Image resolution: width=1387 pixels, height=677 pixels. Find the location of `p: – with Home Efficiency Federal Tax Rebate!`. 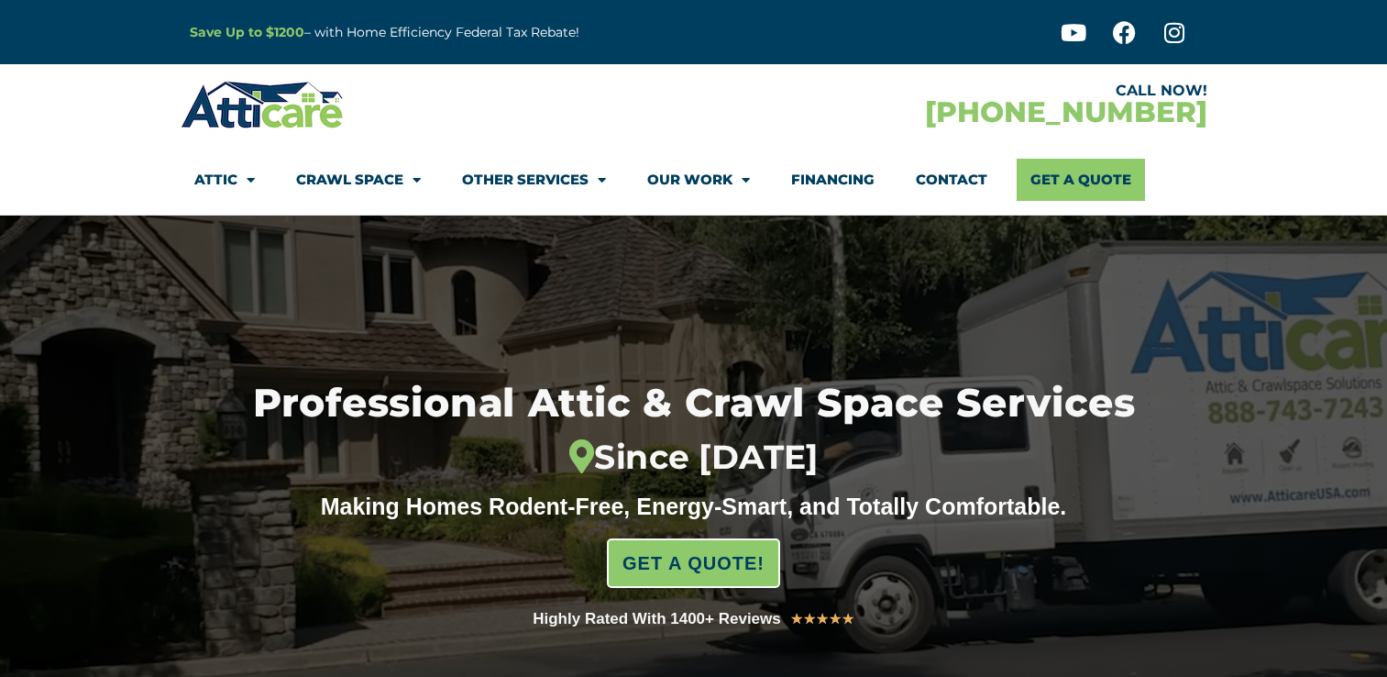

p: – with Home Efficiency Federal Tax Rebate! is located at coordinates (487, 32).